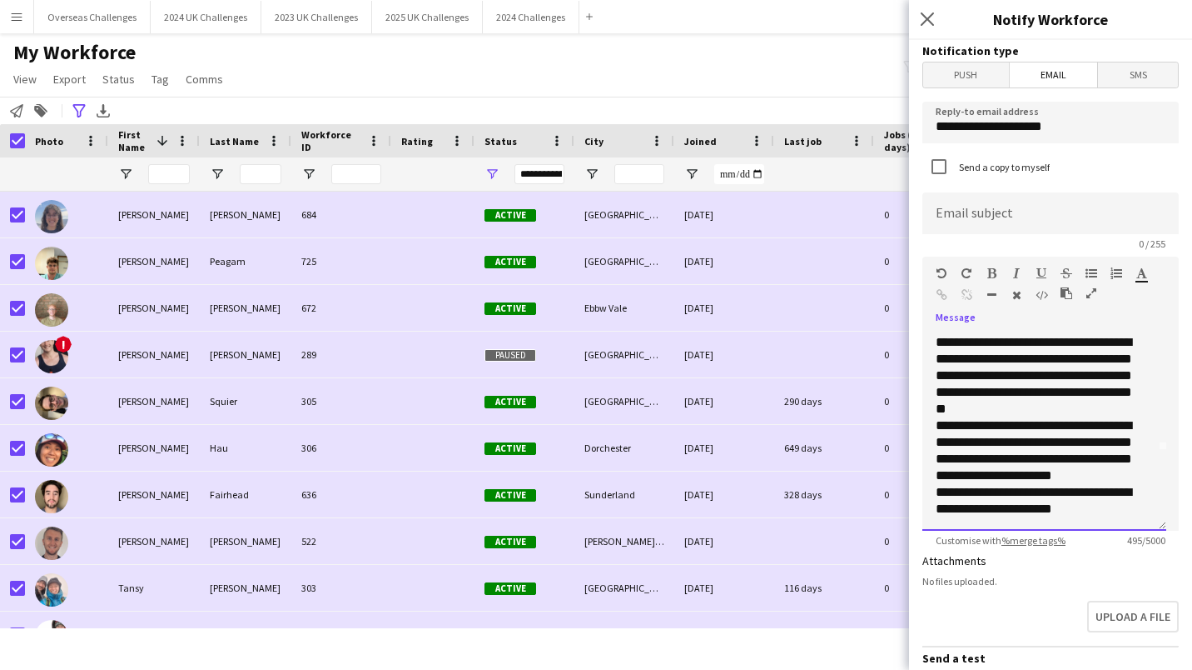 The width and height of the screenshot is (1192, 670). I want to click on span: Photo, so click(49, 141).